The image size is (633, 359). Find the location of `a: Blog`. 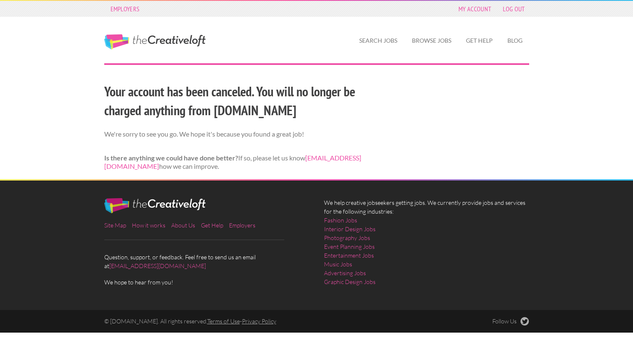

a: Blog is located at coordinates (515, 41).